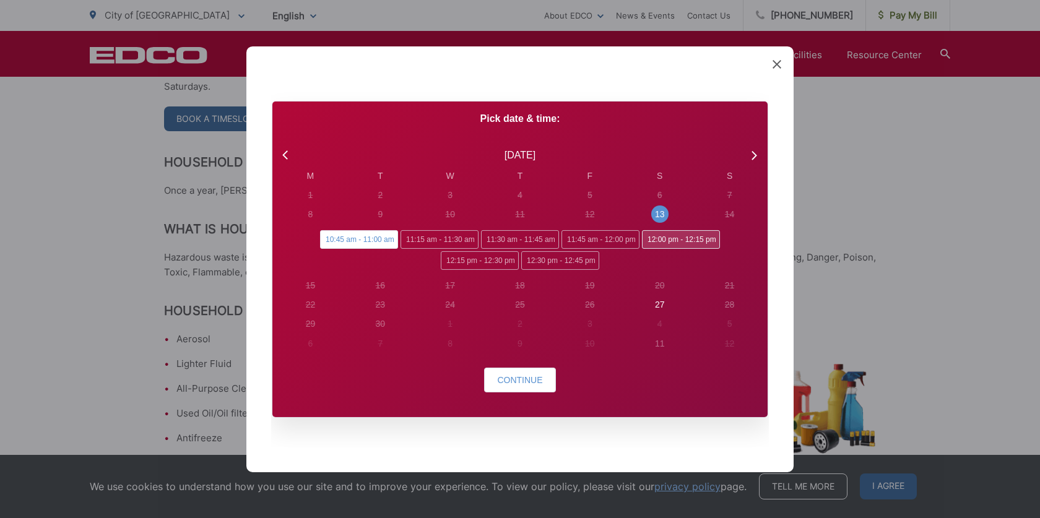 The width and height of the screenshot is (1040, 518). I want to click on span: 11:45 am - 12:00 pm, so click(601, 240).